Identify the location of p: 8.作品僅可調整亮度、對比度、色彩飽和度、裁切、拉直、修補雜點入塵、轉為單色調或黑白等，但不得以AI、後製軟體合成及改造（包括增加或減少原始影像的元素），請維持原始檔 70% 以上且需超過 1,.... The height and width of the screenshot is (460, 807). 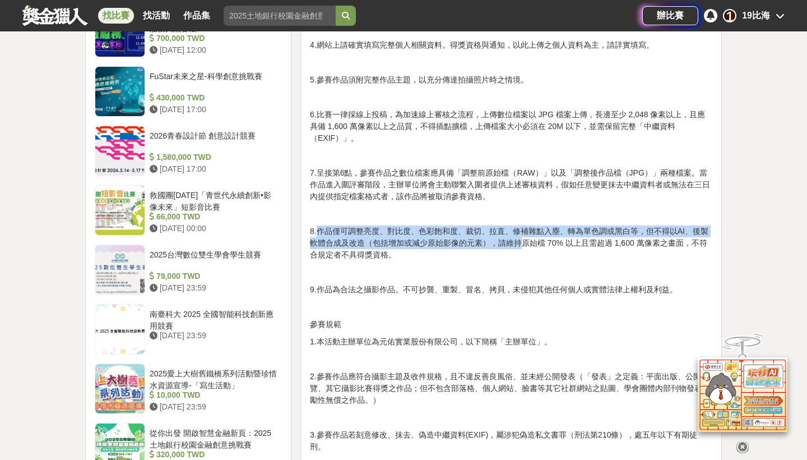
(511, 243).